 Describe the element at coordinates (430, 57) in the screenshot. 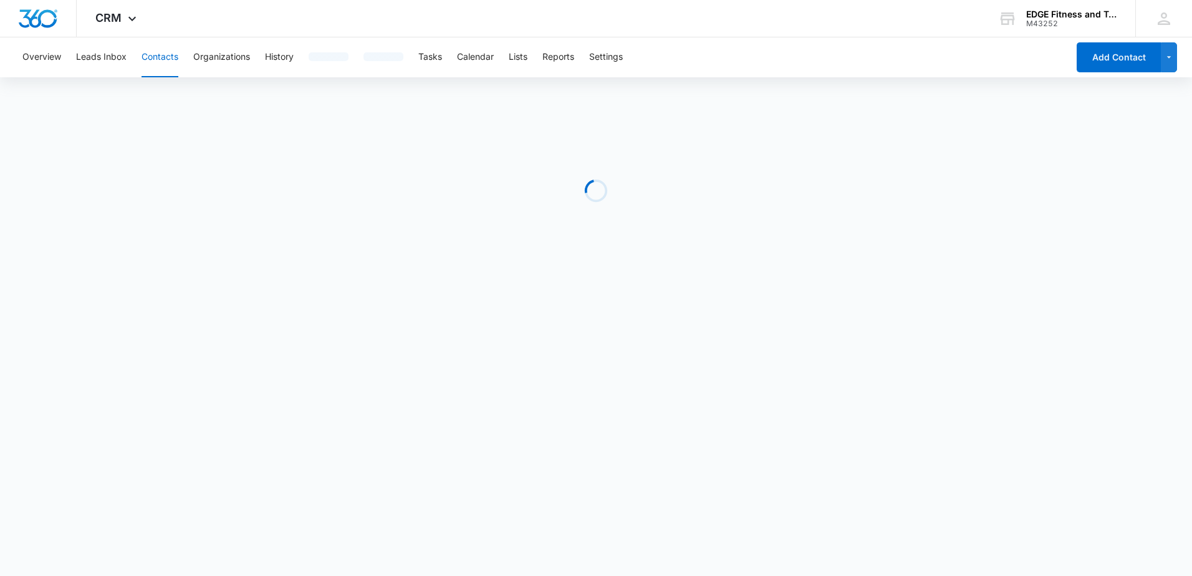

I see `button: Tasks` at that location.